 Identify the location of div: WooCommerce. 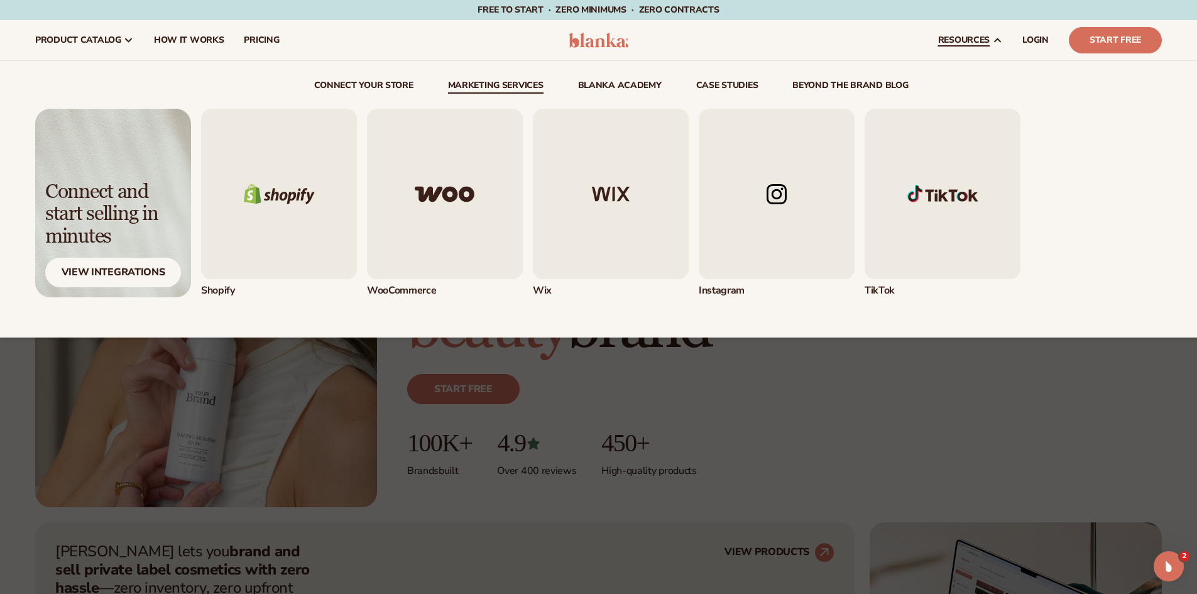
(445, 290).